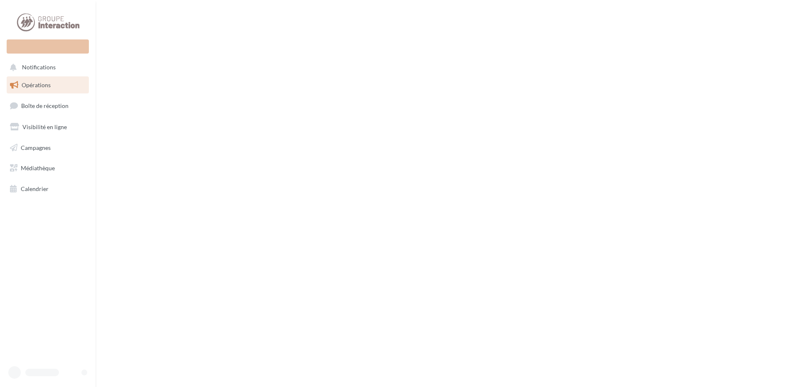 This screenshot has height=387, width=794. Describe the element at coordinates (48, 189) in the screenshot. I see `a: Calendrier` at that location.